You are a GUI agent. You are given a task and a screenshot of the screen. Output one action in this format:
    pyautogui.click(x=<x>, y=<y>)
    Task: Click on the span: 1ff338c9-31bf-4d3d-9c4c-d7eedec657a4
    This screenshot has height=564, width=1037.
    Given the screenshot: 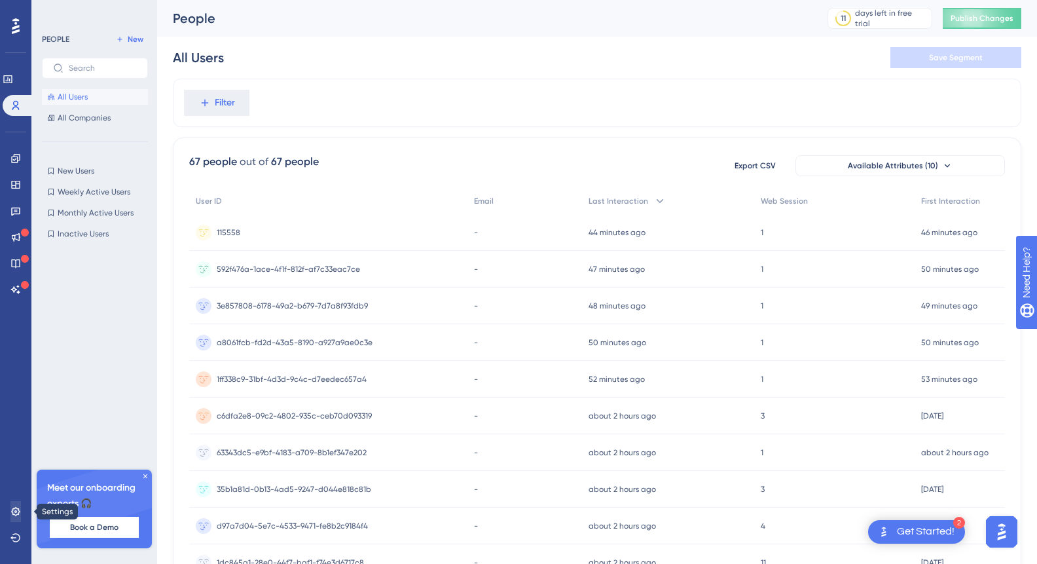 What is the action you would take?
    pyautogui.click(x=291, y=379)
    